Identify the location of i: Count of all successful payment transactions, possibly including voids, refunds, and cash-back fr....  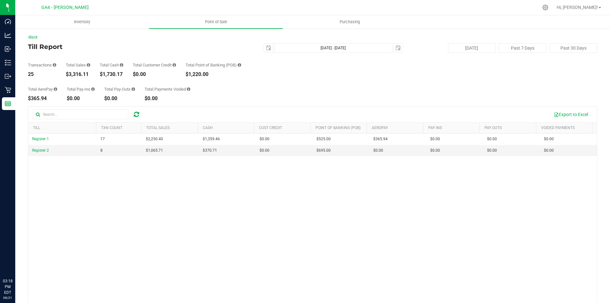
(54, 65).